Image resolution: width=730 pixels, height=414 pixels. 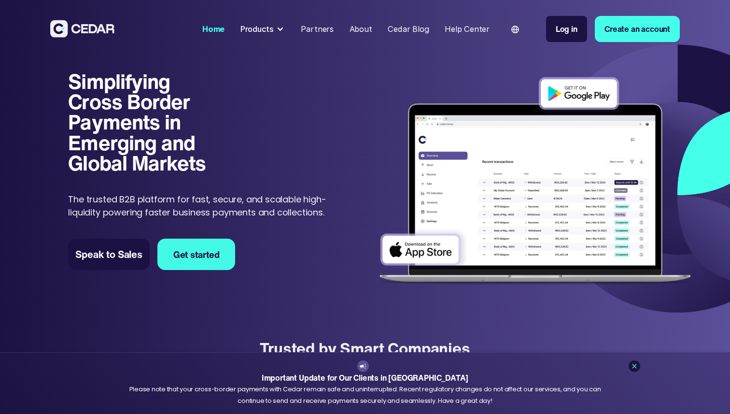 I want to click on h1: Simplifying Cross Border Payments in Emerging and Global Markets, so click(x=148, y=122).